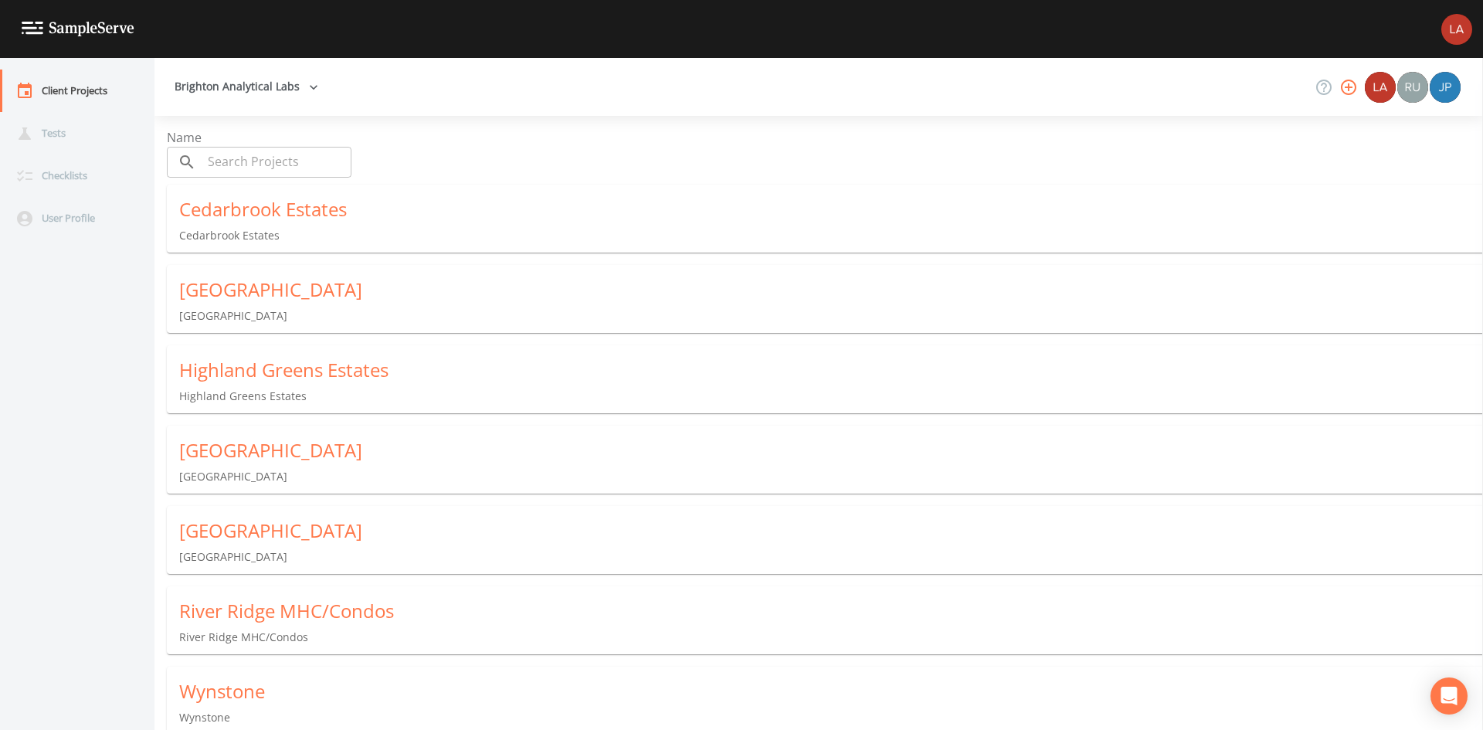 The width and height of the screenshot is (1483, 730). I want to click on p: Cedarbrook Estates, so click(831, 236).